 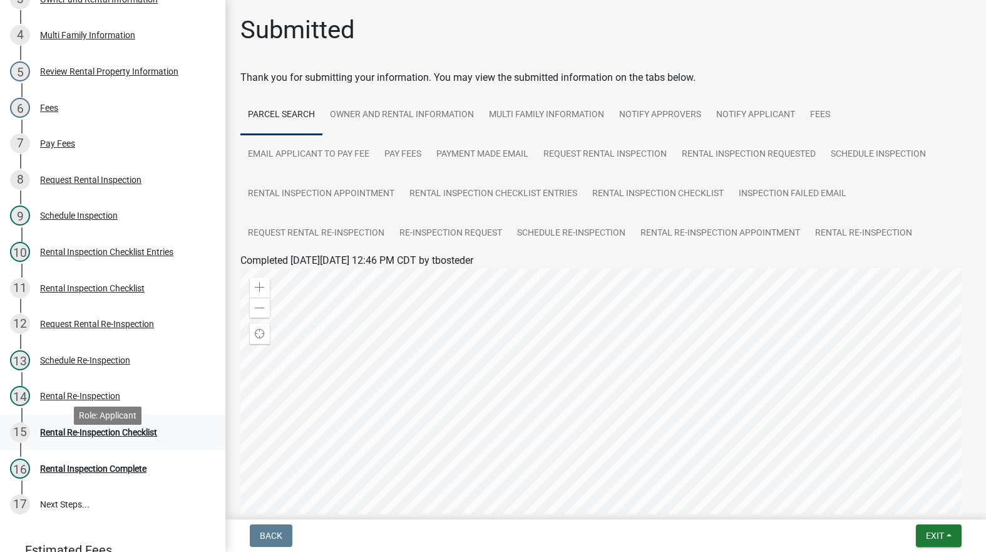 What do you see at coordinates (20, 360) in the screenshot?
I see `div: 13` at bounding box center [20, 360].